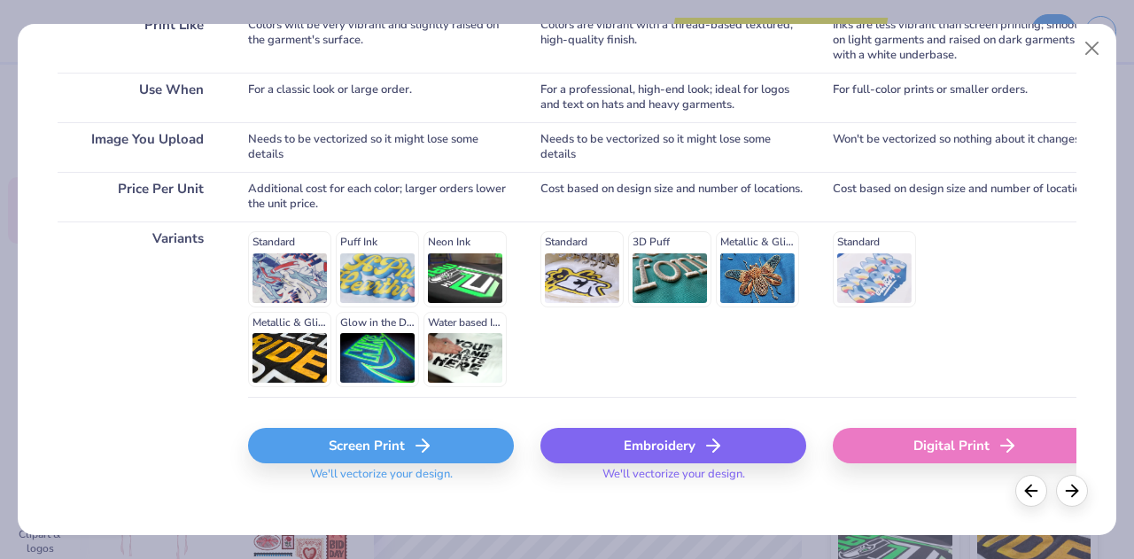 Image resolution: width=1134 pixels, height=559 pixels. What do you see at coordinates (139, 97) in the screenshot?
I see `div: Use When` at bounding box center [139, 97].